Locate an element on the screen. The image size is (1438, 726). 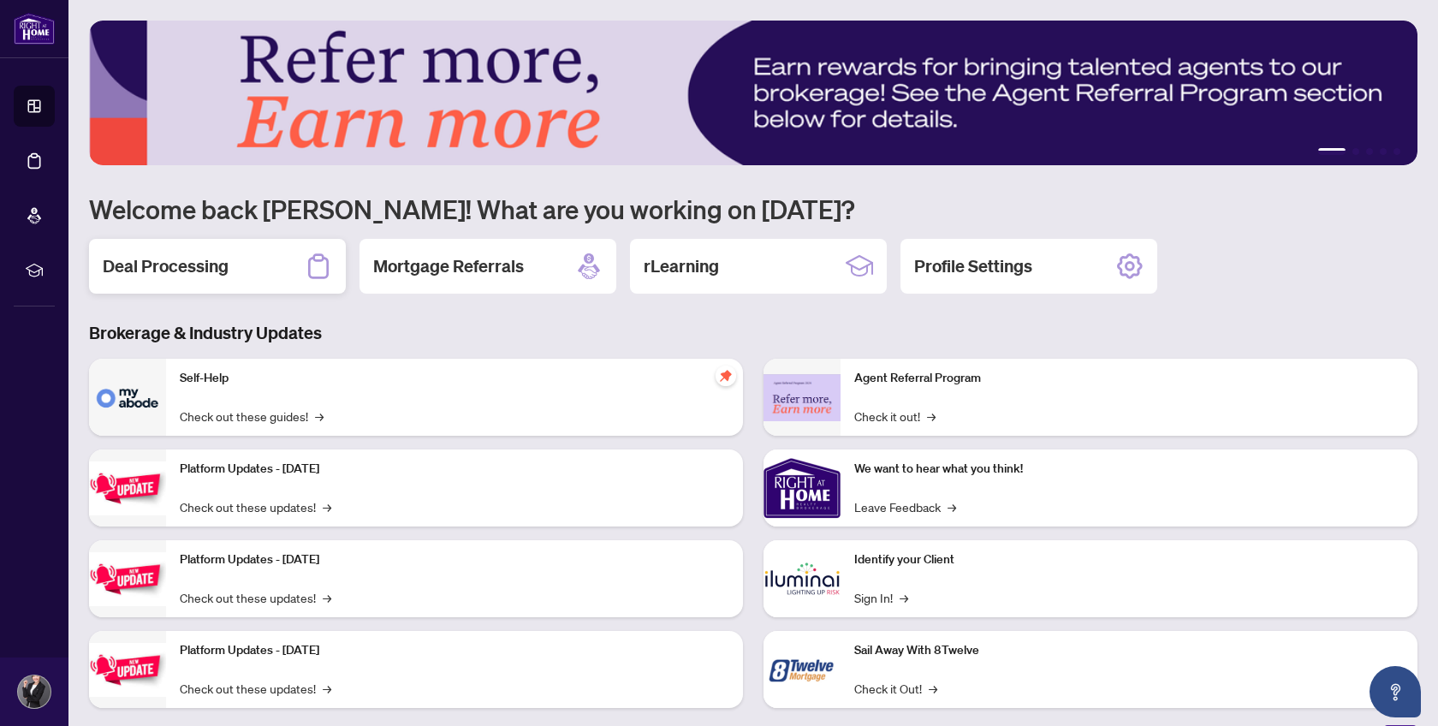
a: Check it Out!→ is located at coordinates (895, 688).